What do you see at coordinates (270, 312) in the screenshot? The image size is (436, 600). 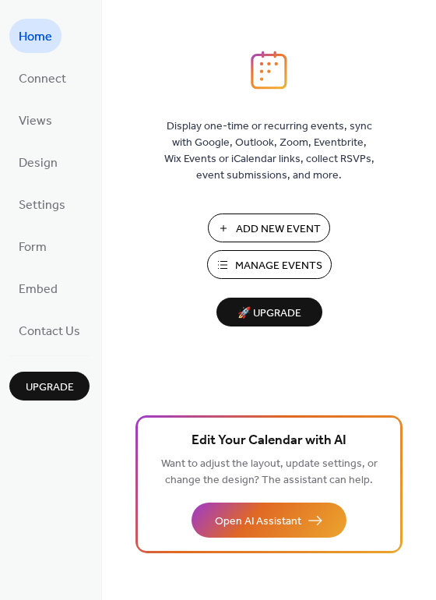 I see `button: 🚀 Upgrade` at bounding box center [270, 312].